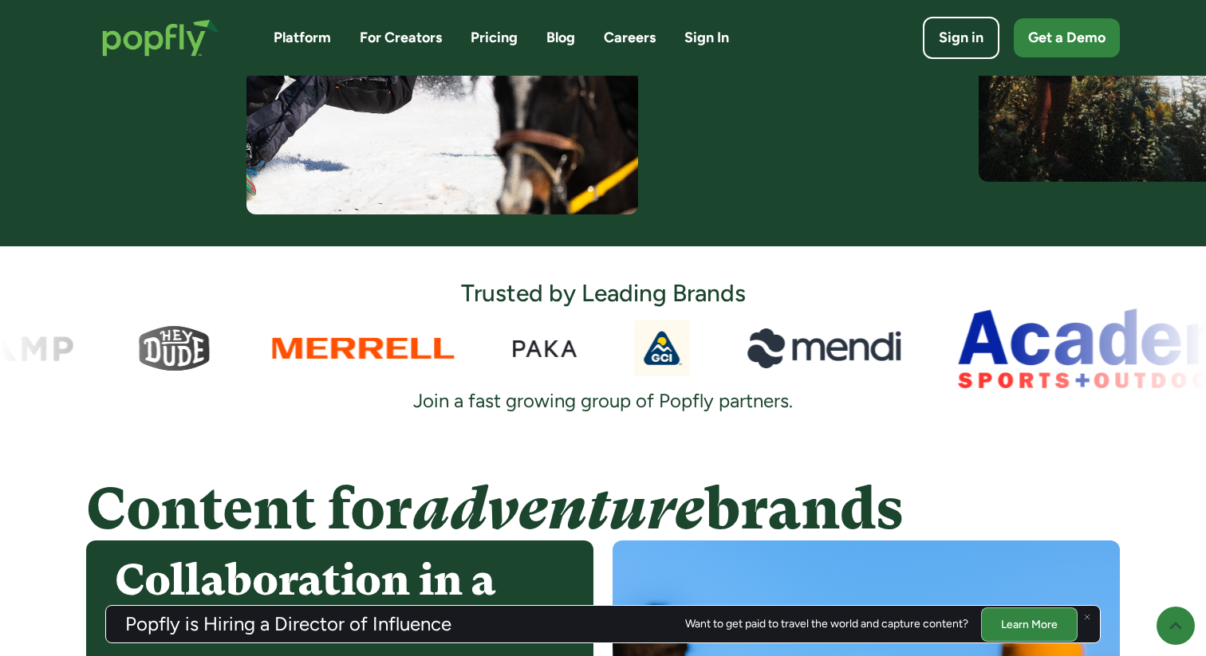  I want to click on a: Careers, so click(629, 37).